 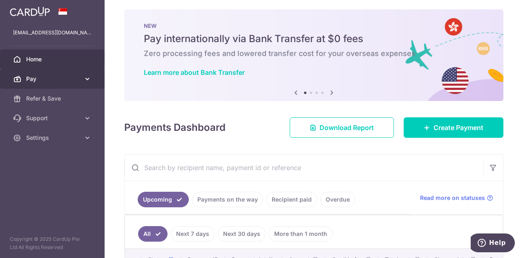 What do you see at coordinates (346, 127) in the screenshot?
I see `span: Download Report` at bounding box center [346, 127].